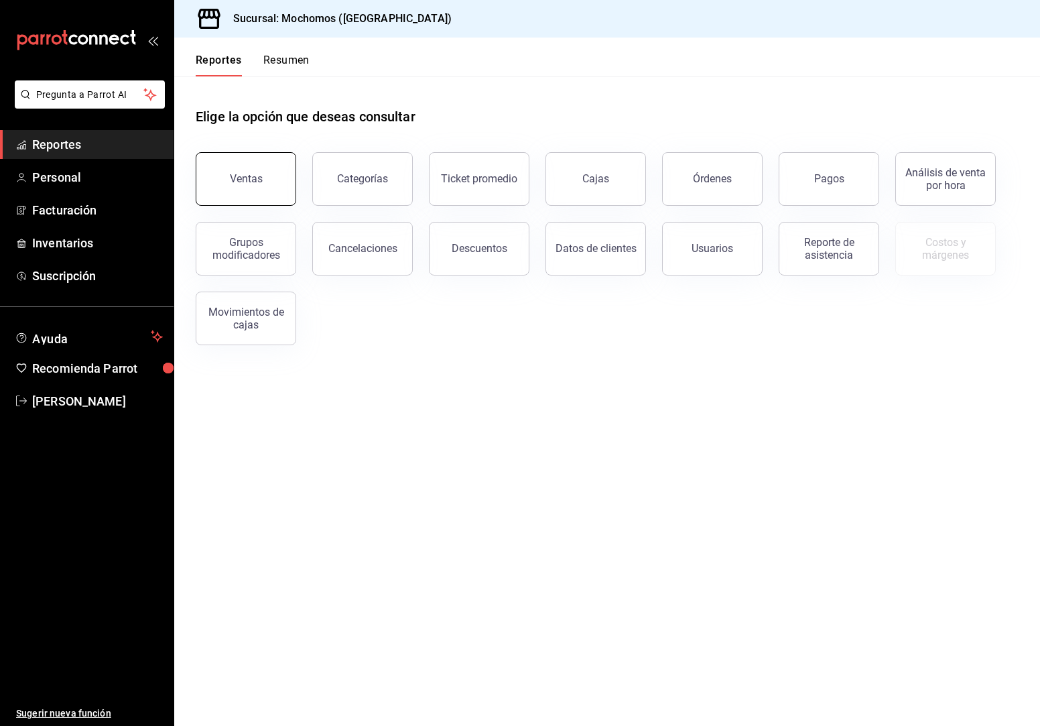 Image resolution: width=1040 pixels, height=726 pixels. I want to click on button: Datos de clientes, so click(596, 249).